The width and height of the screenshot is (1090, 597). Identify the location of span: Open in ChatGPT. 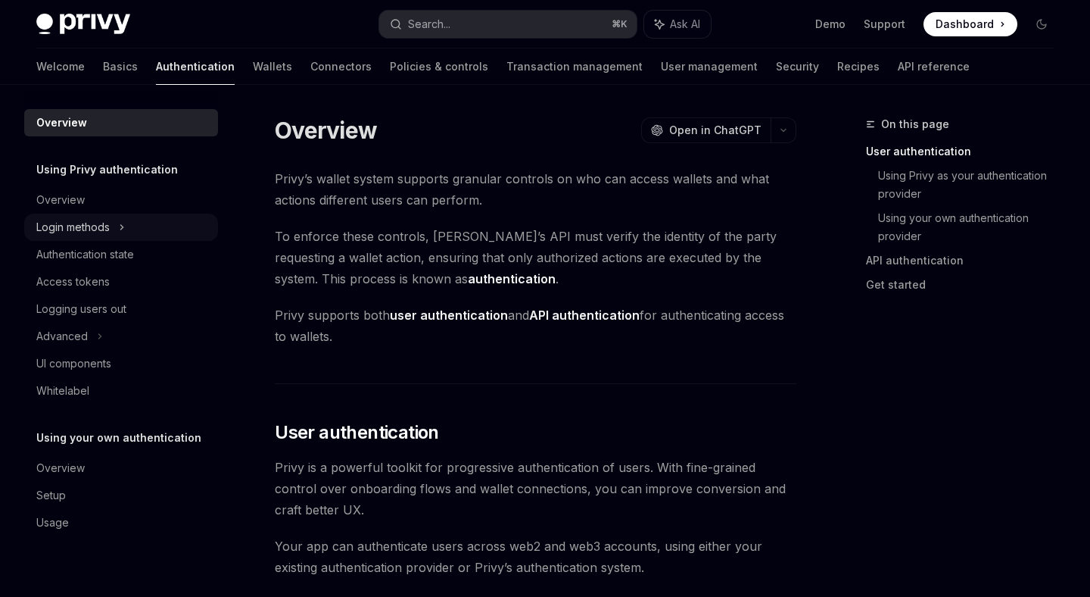
(715, 130).